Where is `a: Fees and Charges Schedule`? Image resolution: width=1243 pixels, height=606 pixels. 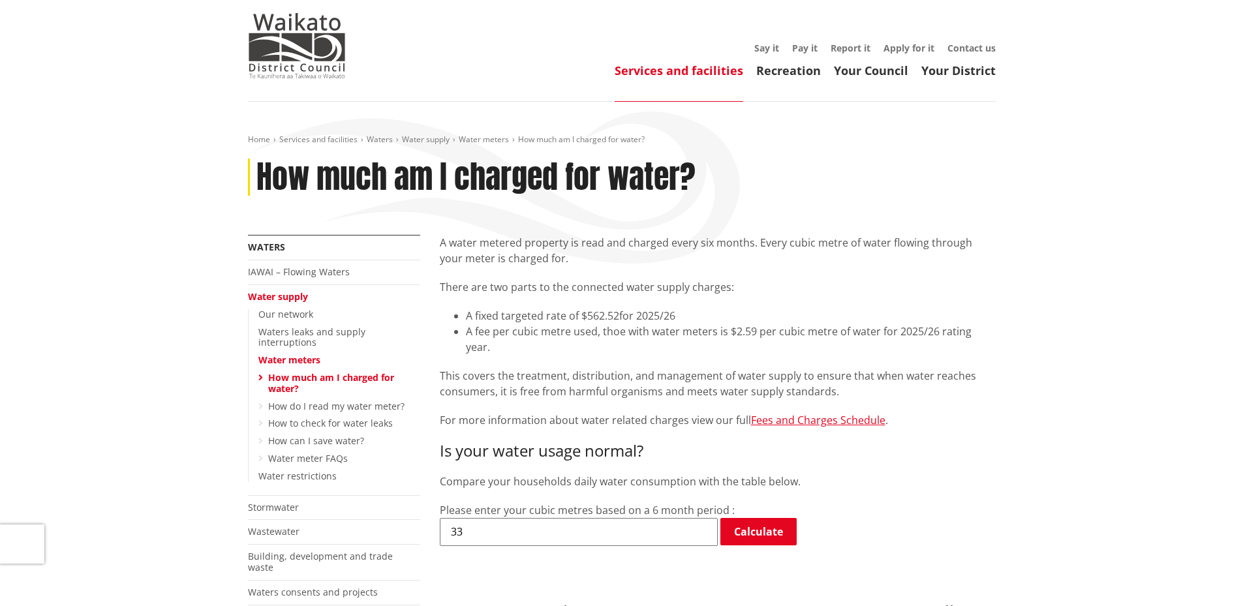
a: Fees and Charges Schedule is located at coordinates (818, 420).